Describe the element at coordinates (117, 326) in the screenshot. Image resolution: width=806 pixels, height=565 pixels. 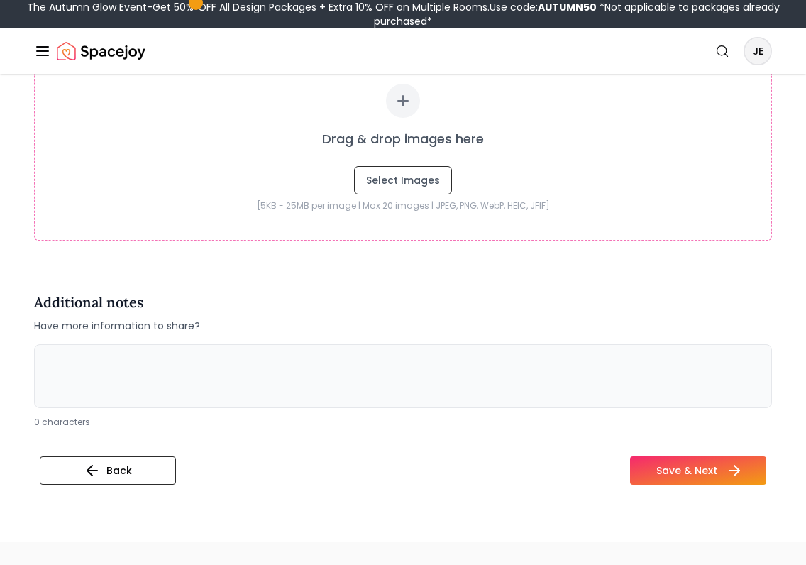
I see `span: Have more information to share?` at that location.